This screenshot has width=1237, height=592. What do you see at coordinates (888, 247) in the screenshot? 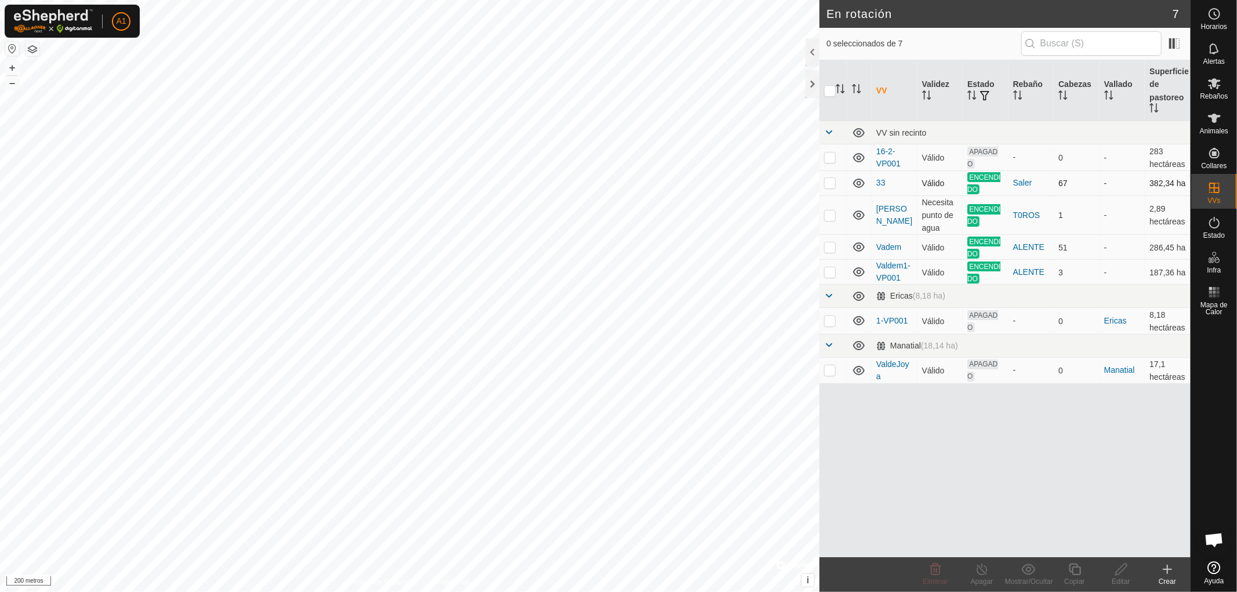
I see `a: Vadem` at bounding box center [888, 247].